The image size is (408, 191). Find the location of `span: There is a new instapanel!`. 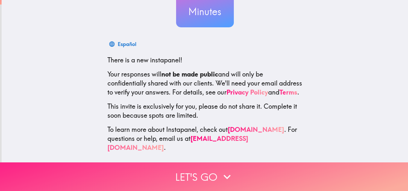

span: There is a new instapanel! is located at coordinates (145, 60).